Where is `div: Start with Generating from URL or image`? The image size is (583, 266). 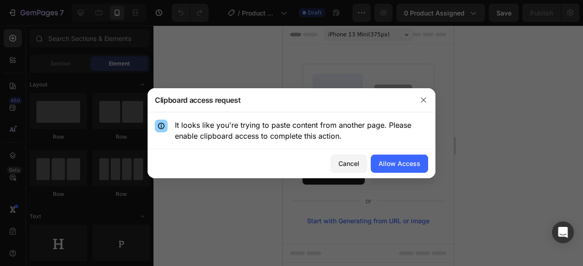 div: Start with Generating from URL or image is located at coordinates (85, 196).